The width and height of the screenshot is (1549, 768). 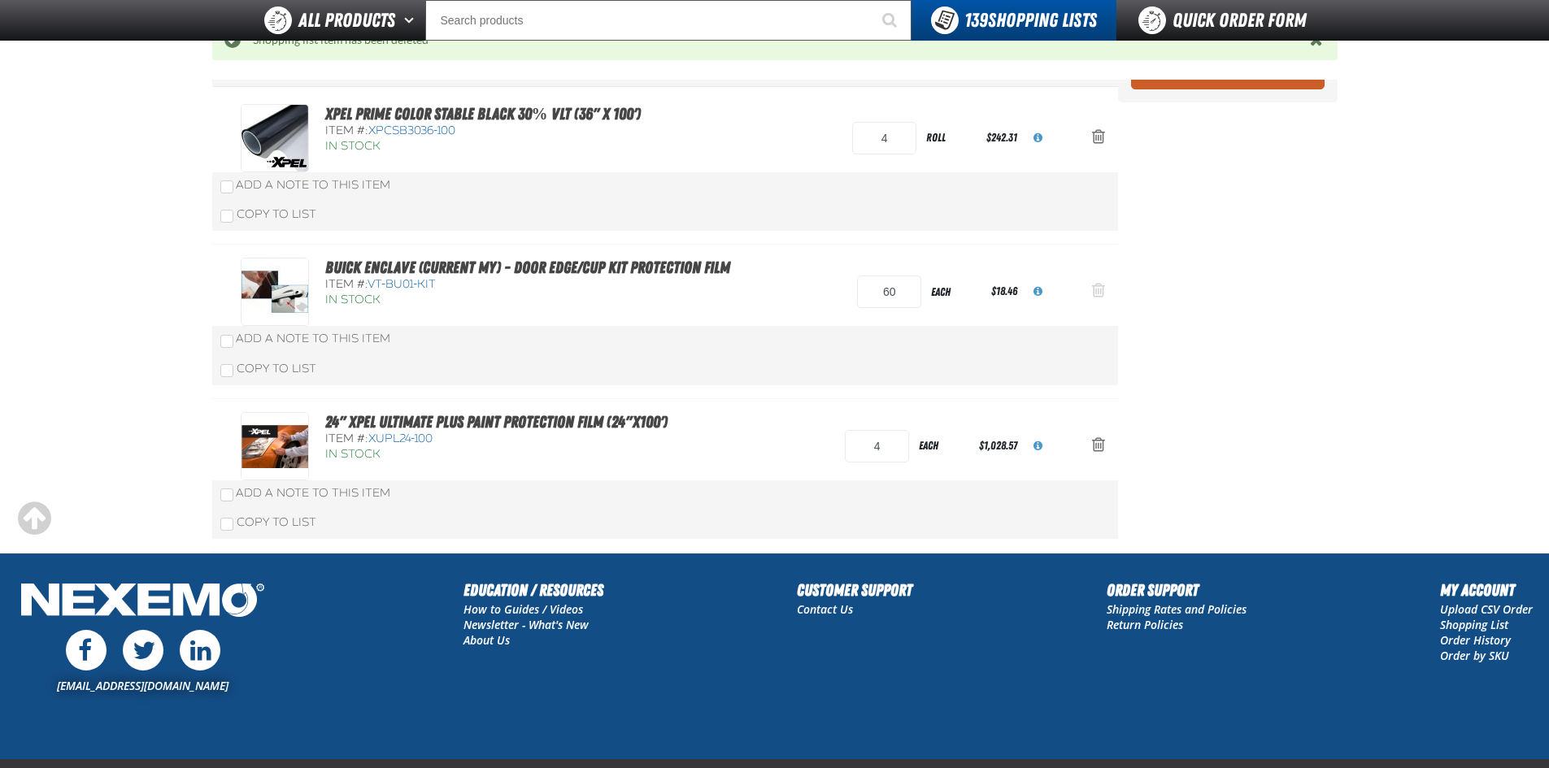 What do you see at coordinates (1037, 138) in the screenshot?
I see `button: View All Prices for XPCSB3036-100` at bounding box center [1037, 138].